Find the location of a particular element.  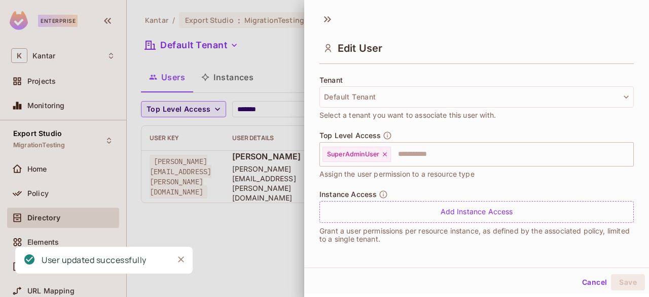

span: Top Level Access is located at coordinates (350, 135).